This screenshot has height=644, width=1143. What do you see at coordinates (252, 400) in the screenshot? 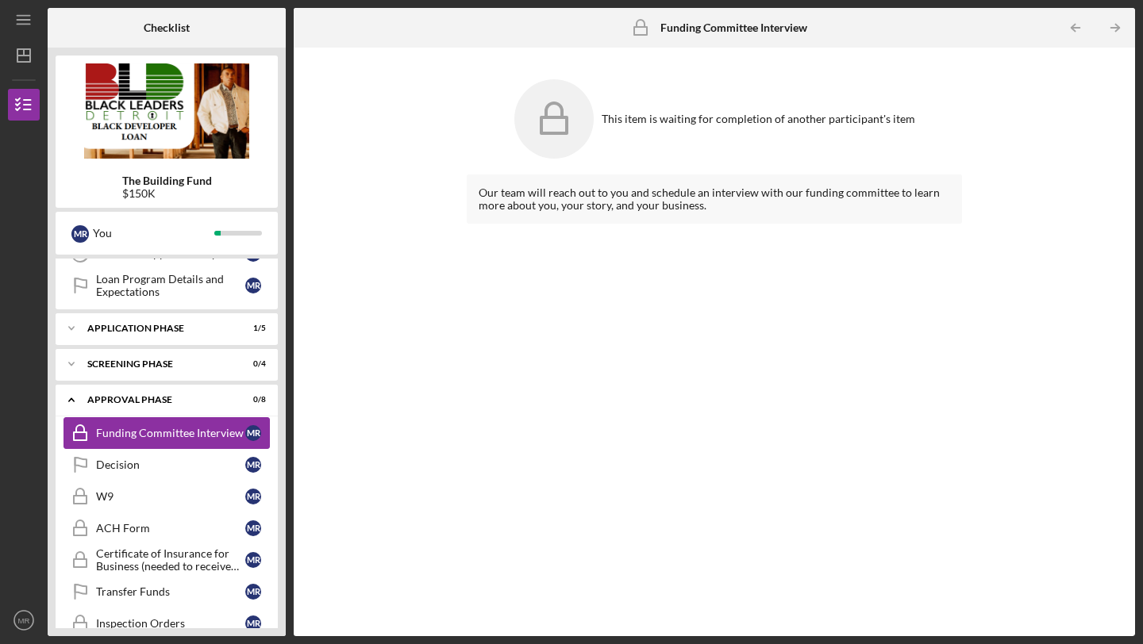
I see `div: 0 / 8` at bounding box center [252, 400].